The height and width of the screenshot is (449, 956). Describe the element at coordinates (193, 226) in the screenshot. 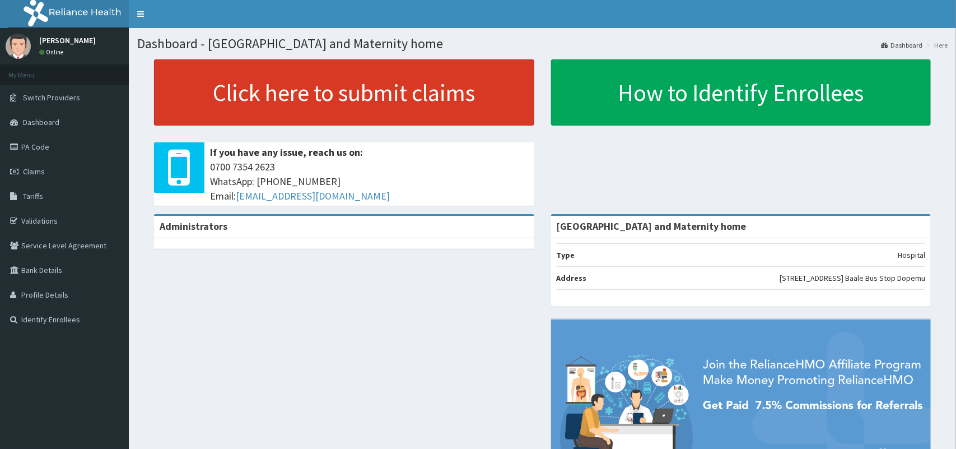

I see `b: Administrators` at that location.